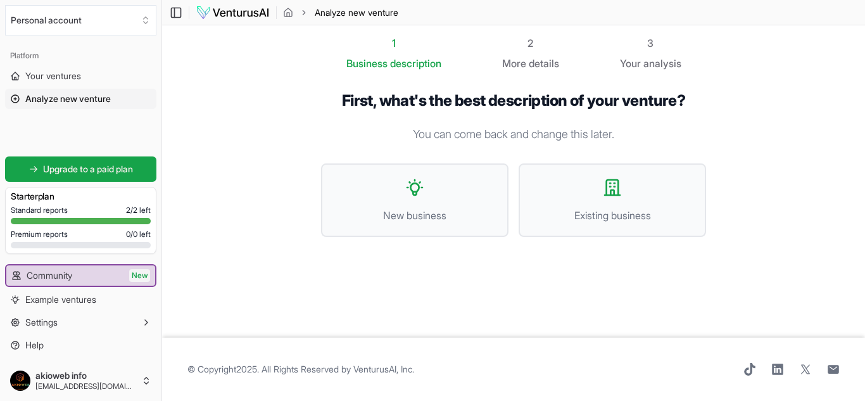  I want to click on span: analysis, so click(663, 63).